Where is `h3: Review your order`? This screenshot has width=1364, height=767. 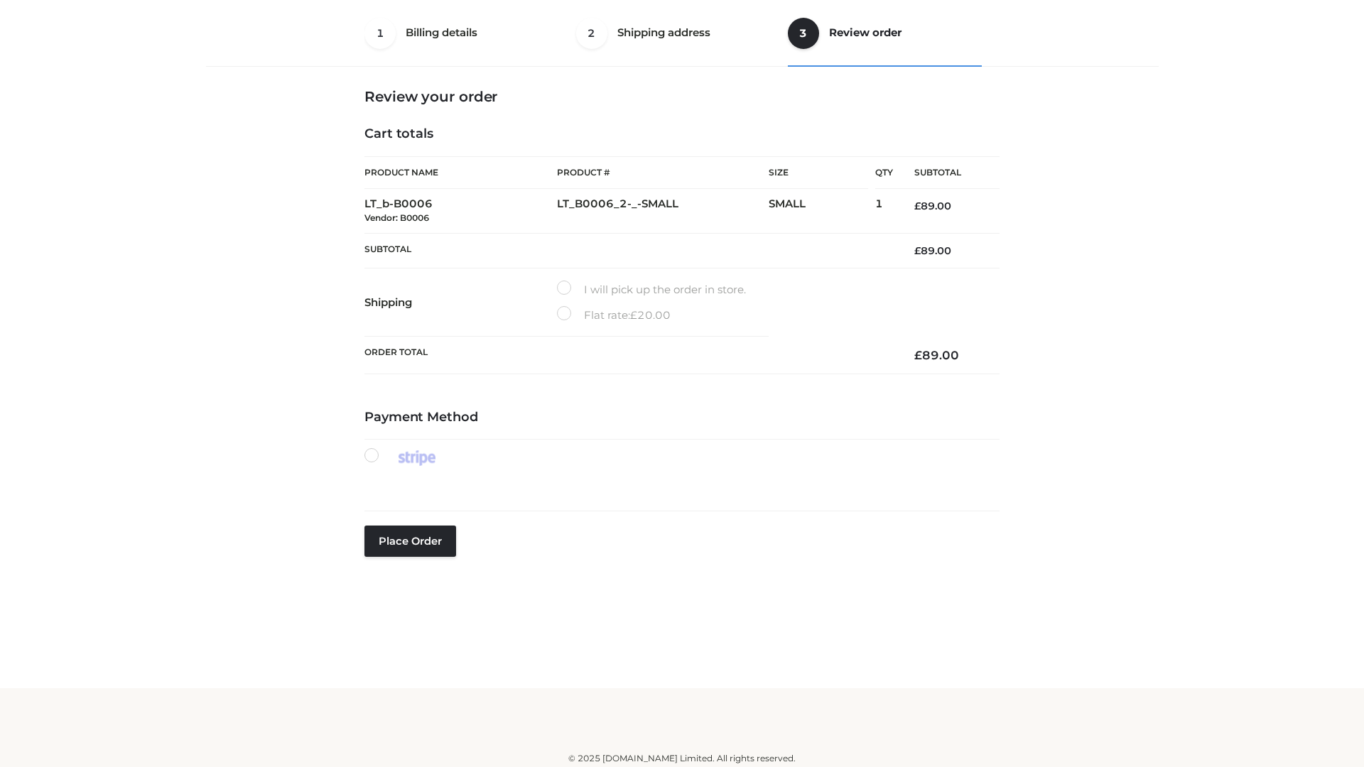 h3: Review your order is located at coordinates (682, 97).